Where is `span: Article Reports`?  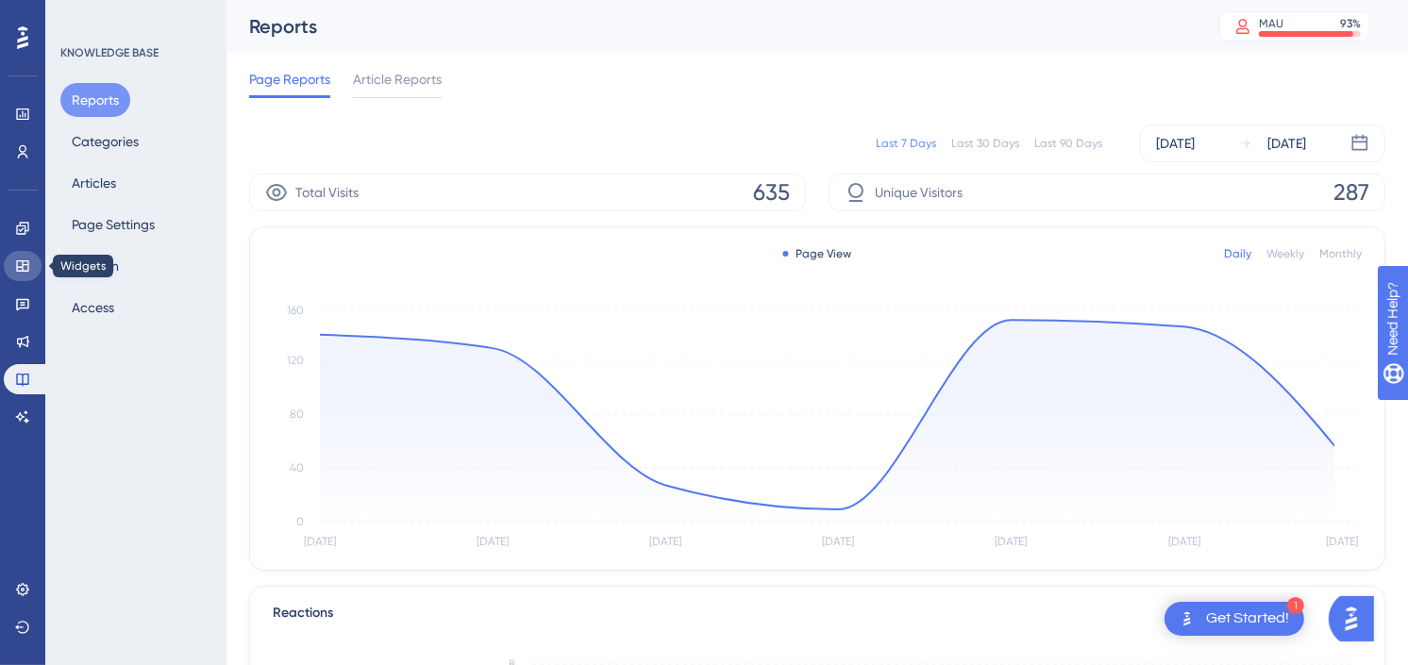 span: Article Reports is located at coordinates (397, 79).